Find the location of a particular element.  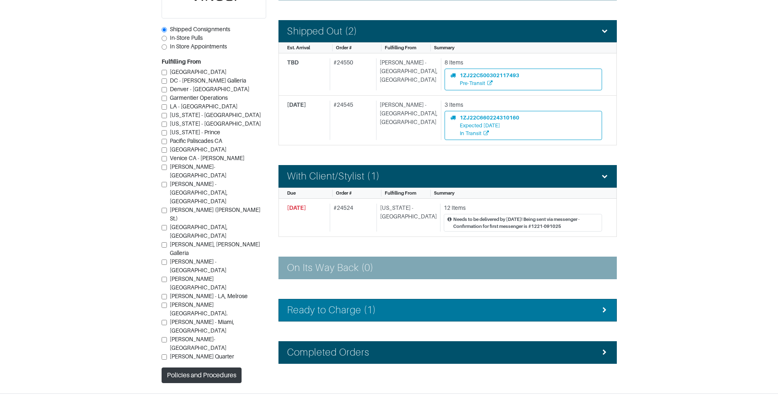

div: 8 Items is located at coordinates (524, 62).